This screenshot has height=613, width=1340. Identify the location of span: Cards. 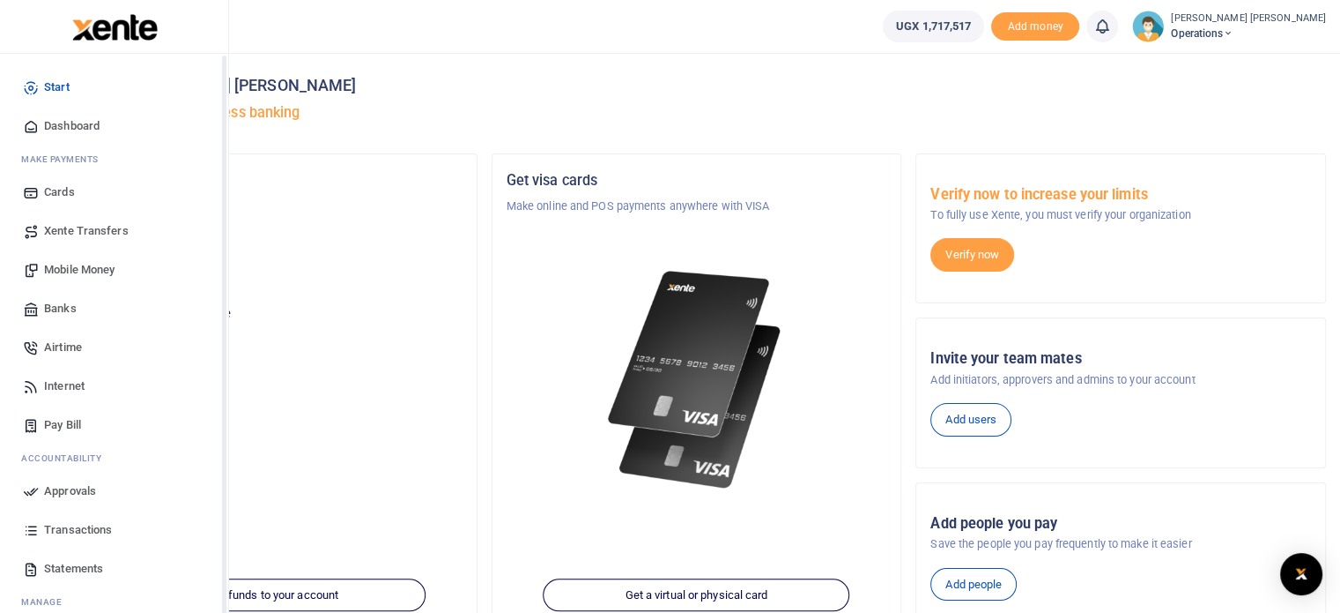
(59, 192).